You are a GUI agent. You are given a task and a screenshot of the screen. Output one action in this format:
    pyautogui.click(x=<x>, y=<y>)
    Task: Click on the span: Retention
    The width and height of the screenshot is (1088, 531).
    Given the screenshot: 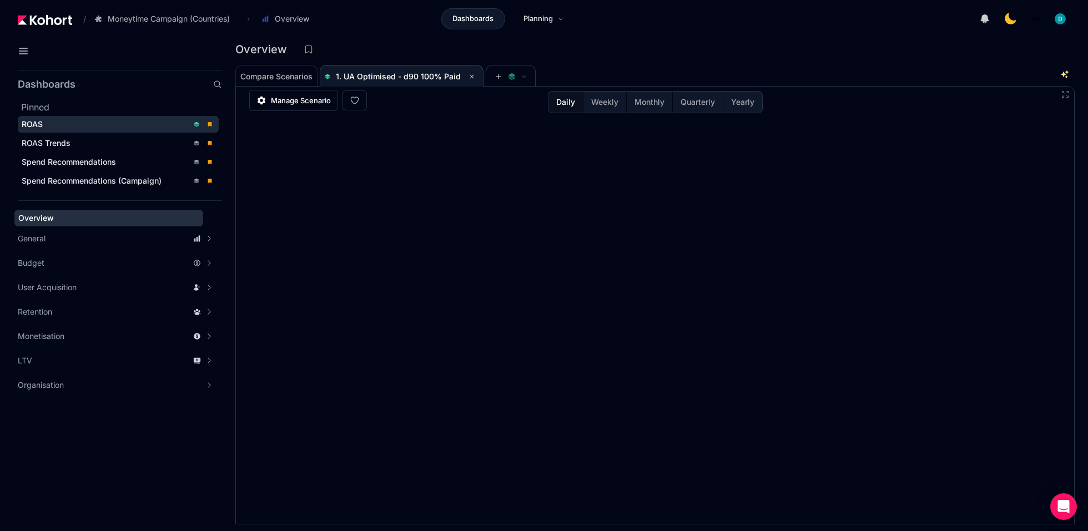 What is the action you would take?
    pyautogui.click(x=35, y=312)
    